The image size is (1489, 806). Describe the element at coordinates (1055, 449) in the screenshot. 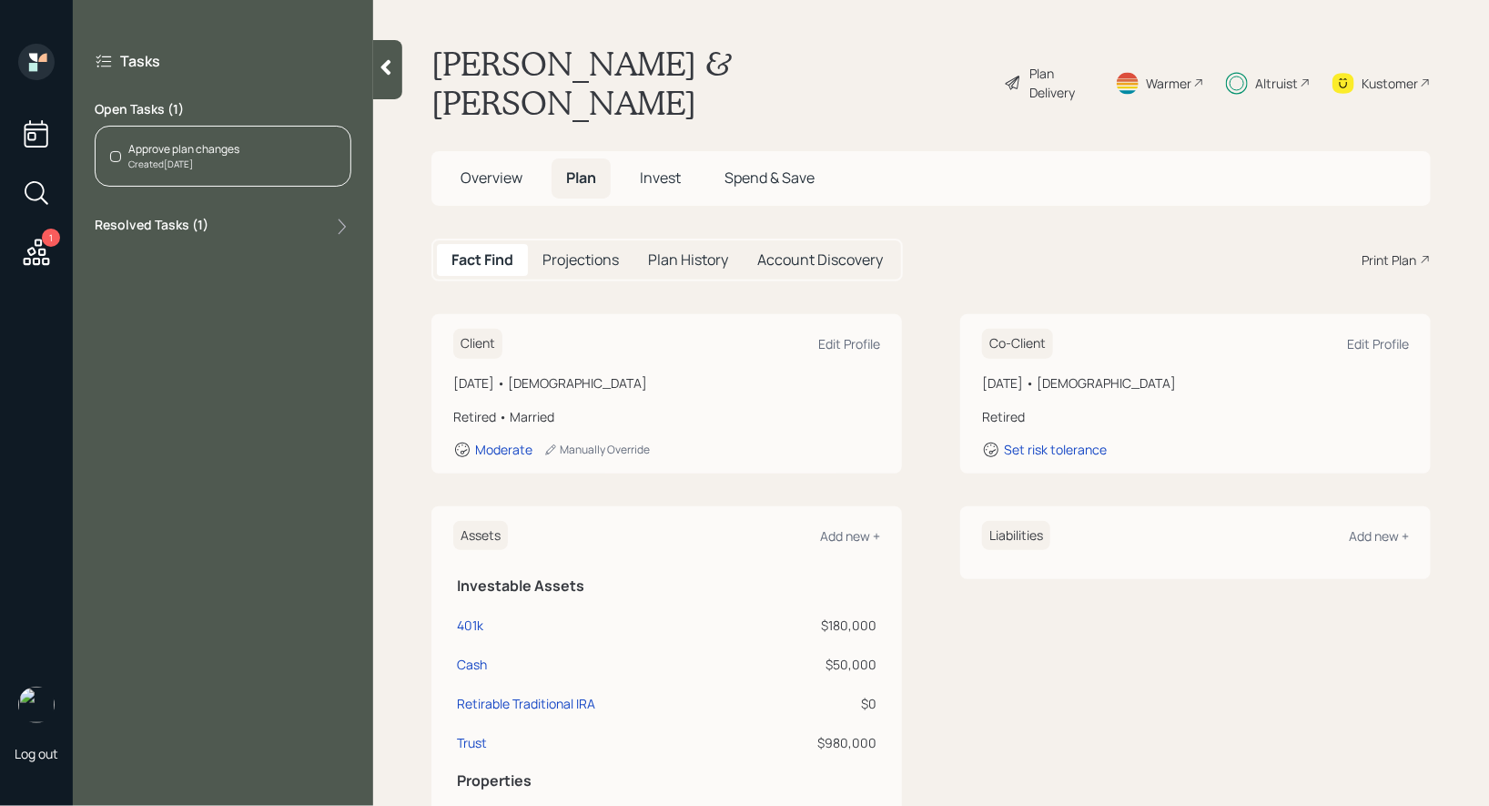

I see `div: Set risk tolerance` at that location.